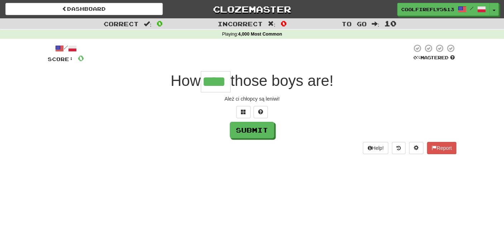  I want to click on span: CoolFirefly5813, so click(428, 9).